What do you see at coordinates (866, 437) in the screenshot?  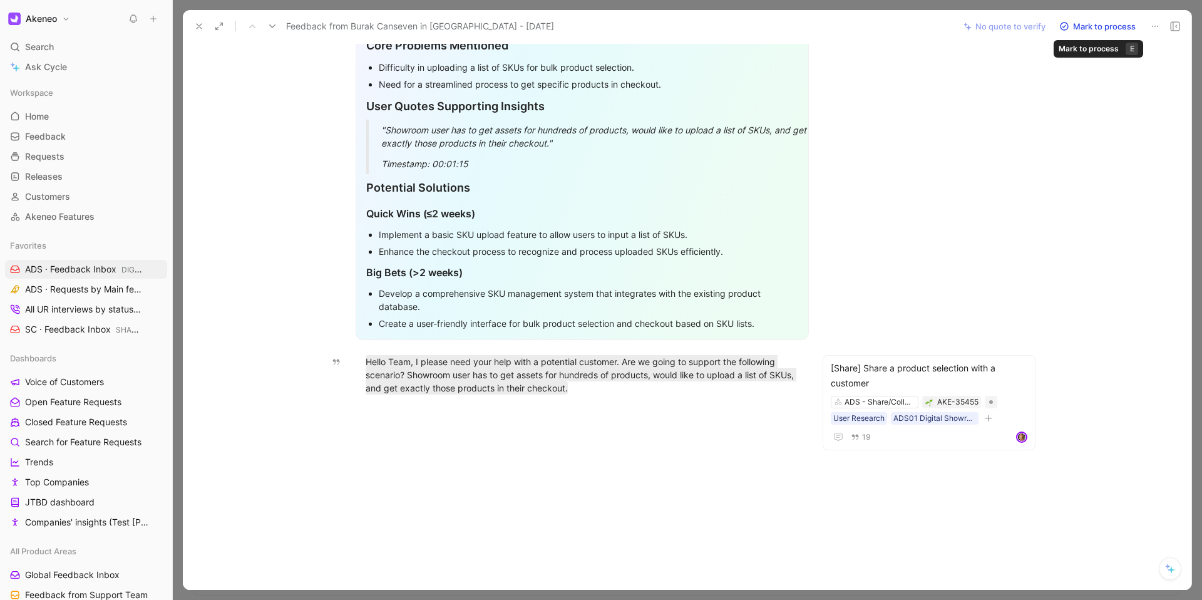 I see `span: 19` at bounding box center [866, 437].